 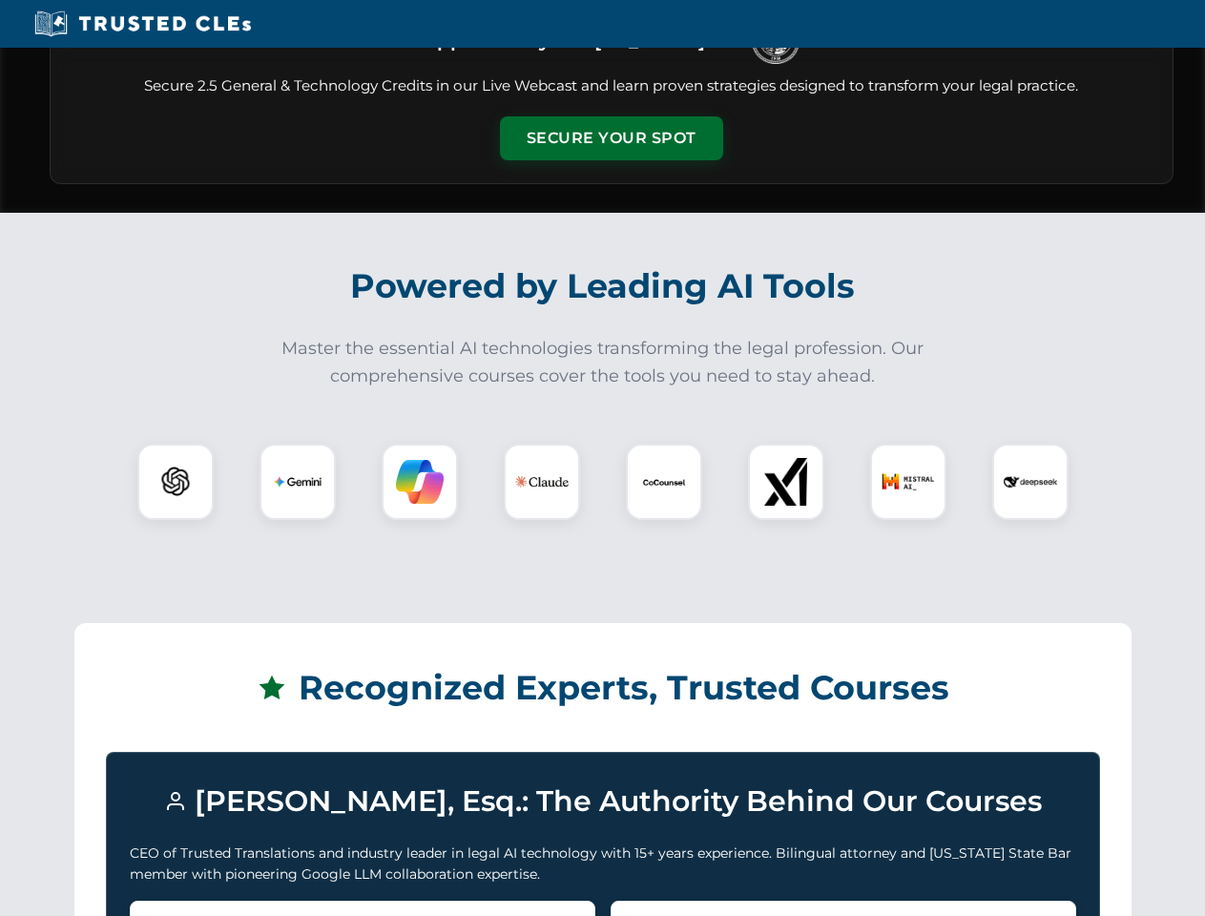 I want to click on div: Claude, so click(x=542, y=482).